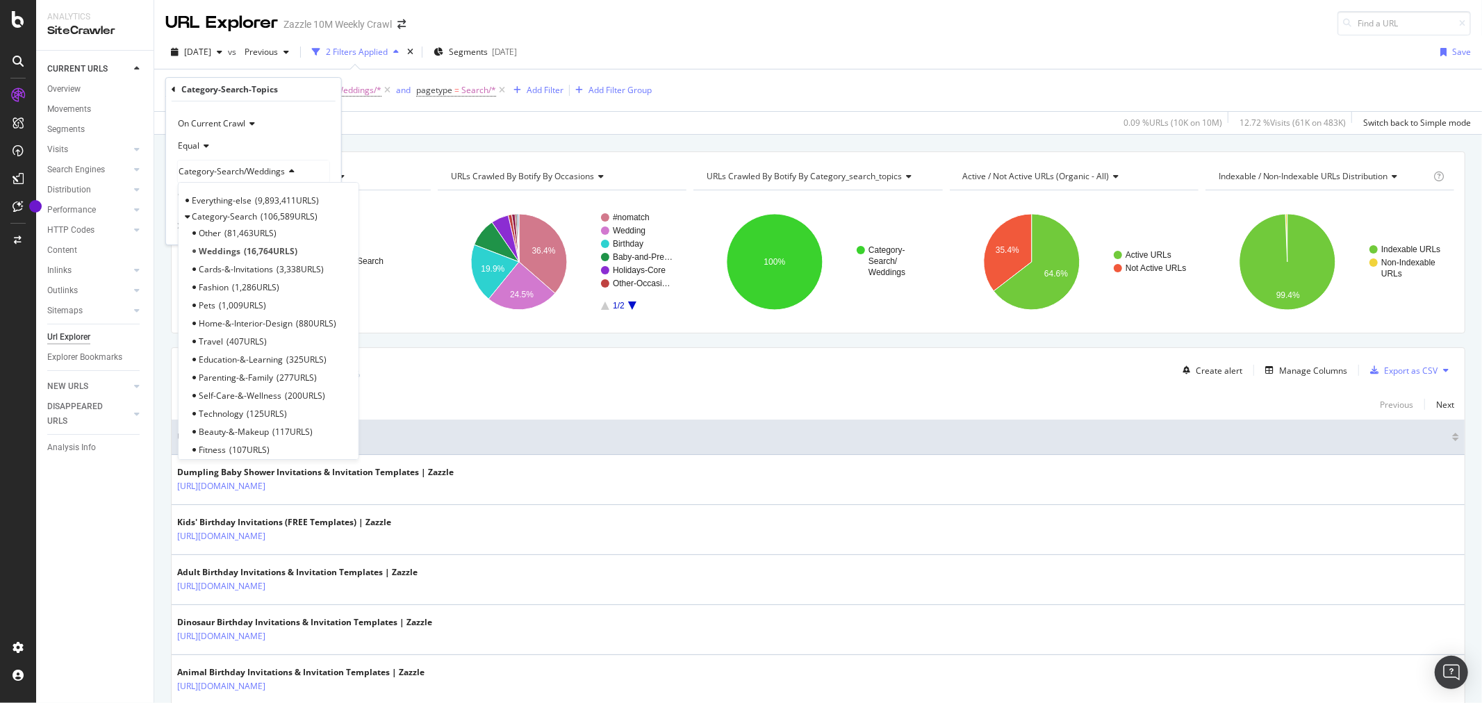 Image resolution: width=1482 pixels, height=703 pixels. Describe the element at coordinates (62, 250) in the screenshot. I see `div: Content` at that location.